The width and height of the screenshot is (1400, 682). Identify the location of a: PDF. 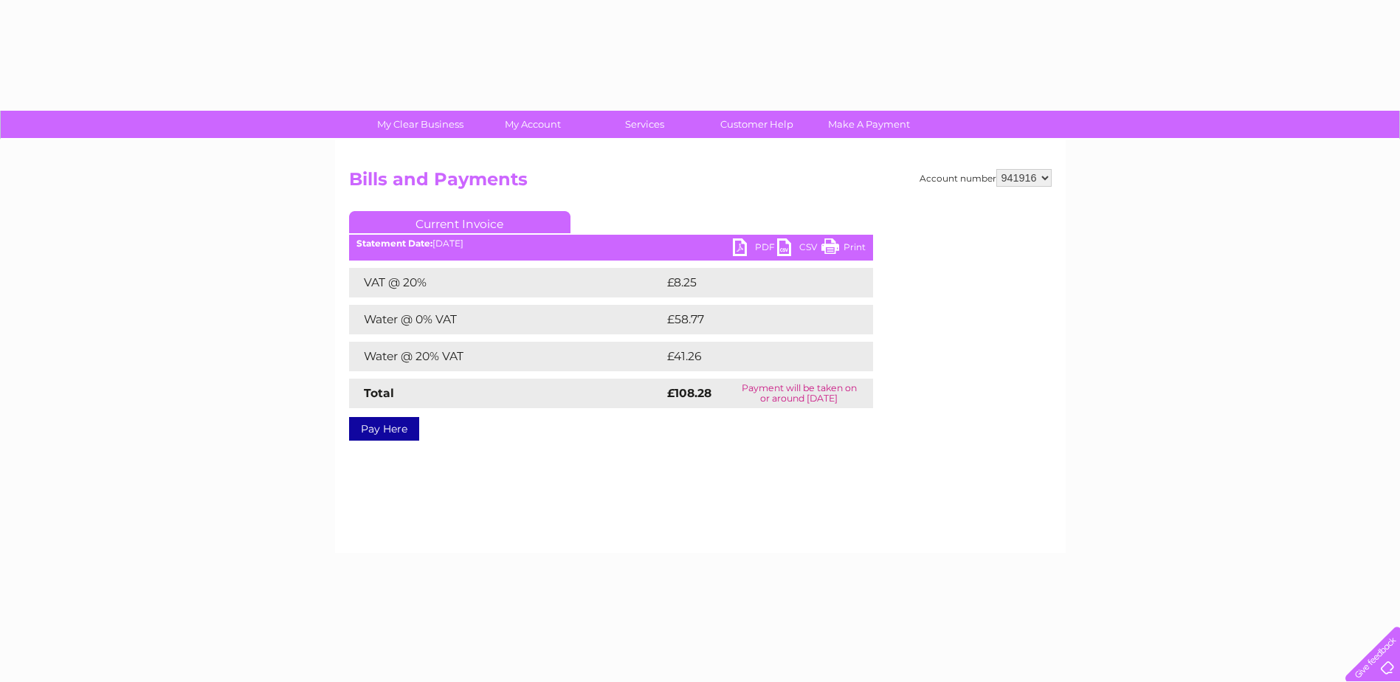
(755, 249).